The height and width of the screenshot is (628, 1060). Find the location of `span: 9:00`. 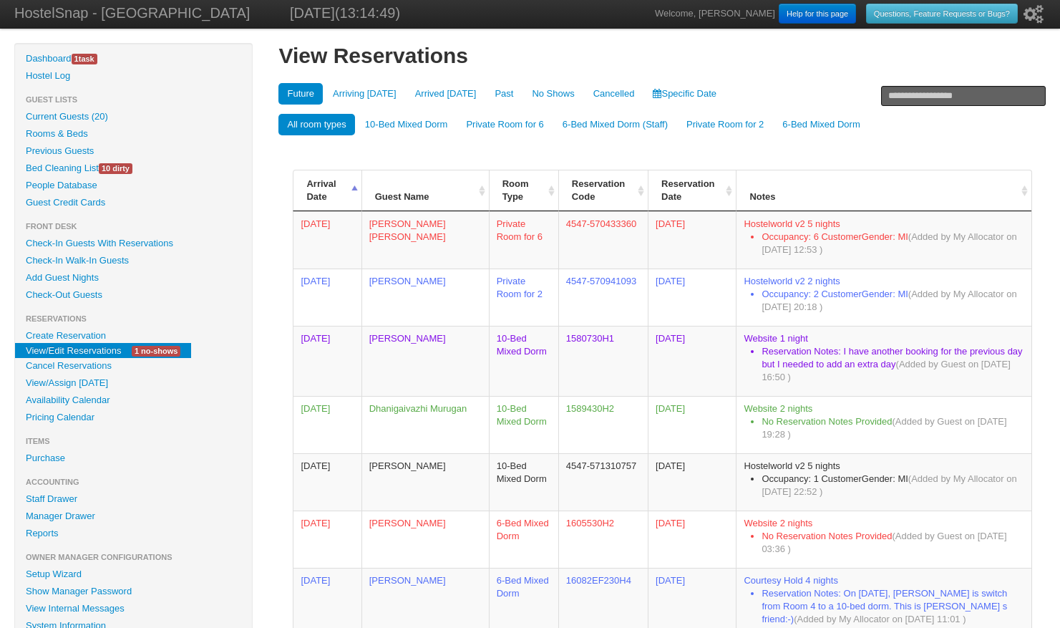

span: 9:00 is located at coordinates (315, 523).